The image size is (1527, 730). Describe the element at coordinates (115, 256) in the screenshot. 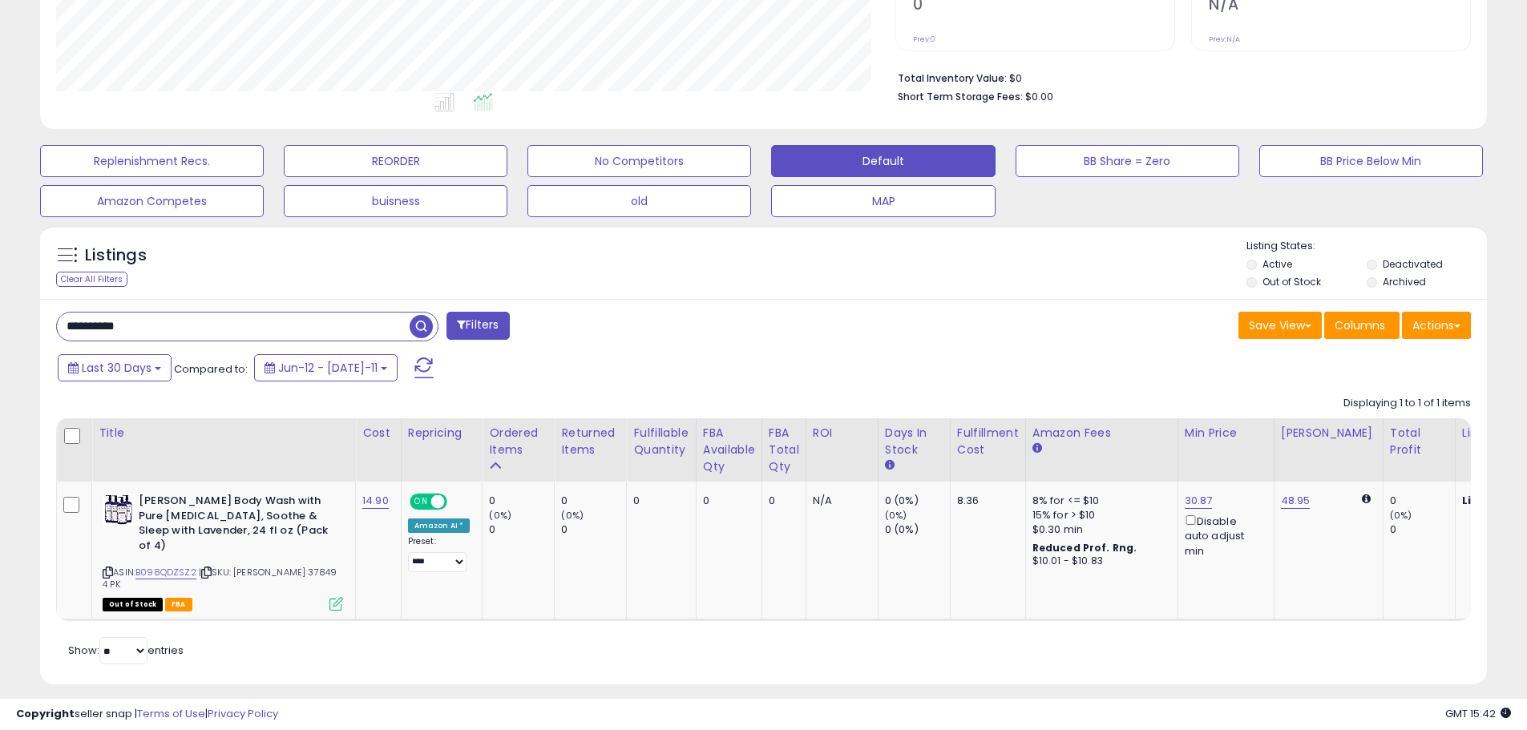

I see `h5: Listings` at that location.